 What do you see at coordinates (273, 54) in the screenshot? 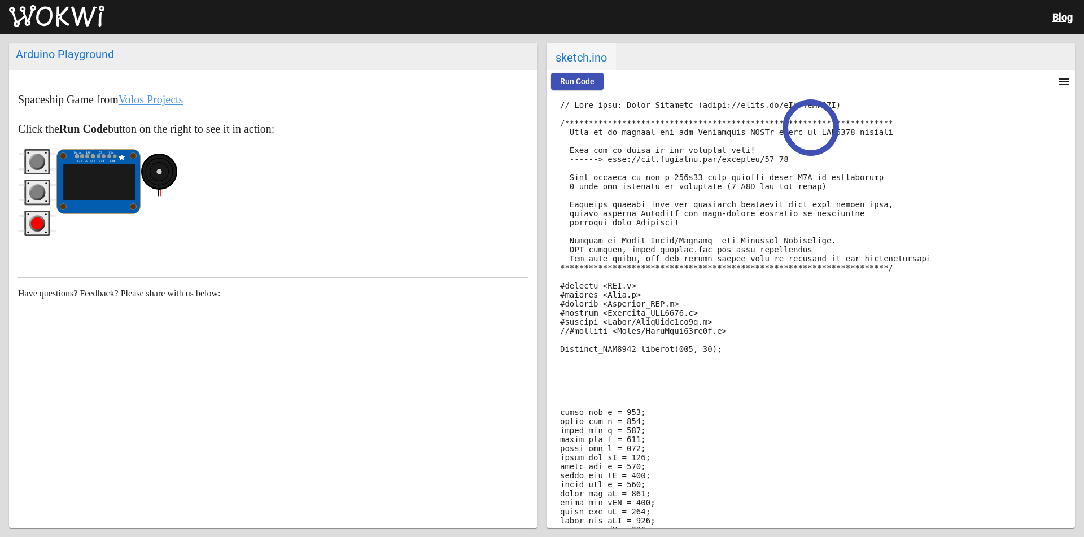
I see `div: Arduino Playground` at bounding box center [273, 54].